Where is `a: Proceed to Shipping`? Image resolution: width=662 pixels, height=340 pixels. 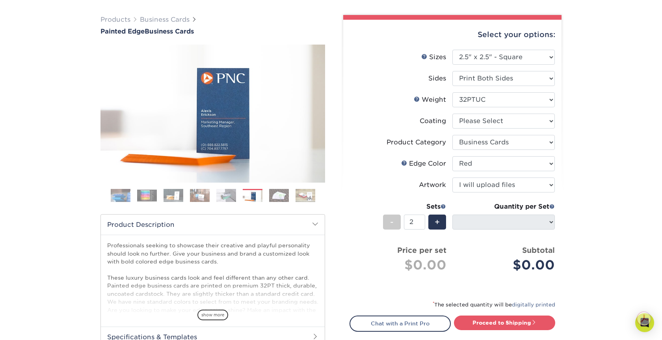
a: Proceed to Shipping is located at coordinates (505, 322).